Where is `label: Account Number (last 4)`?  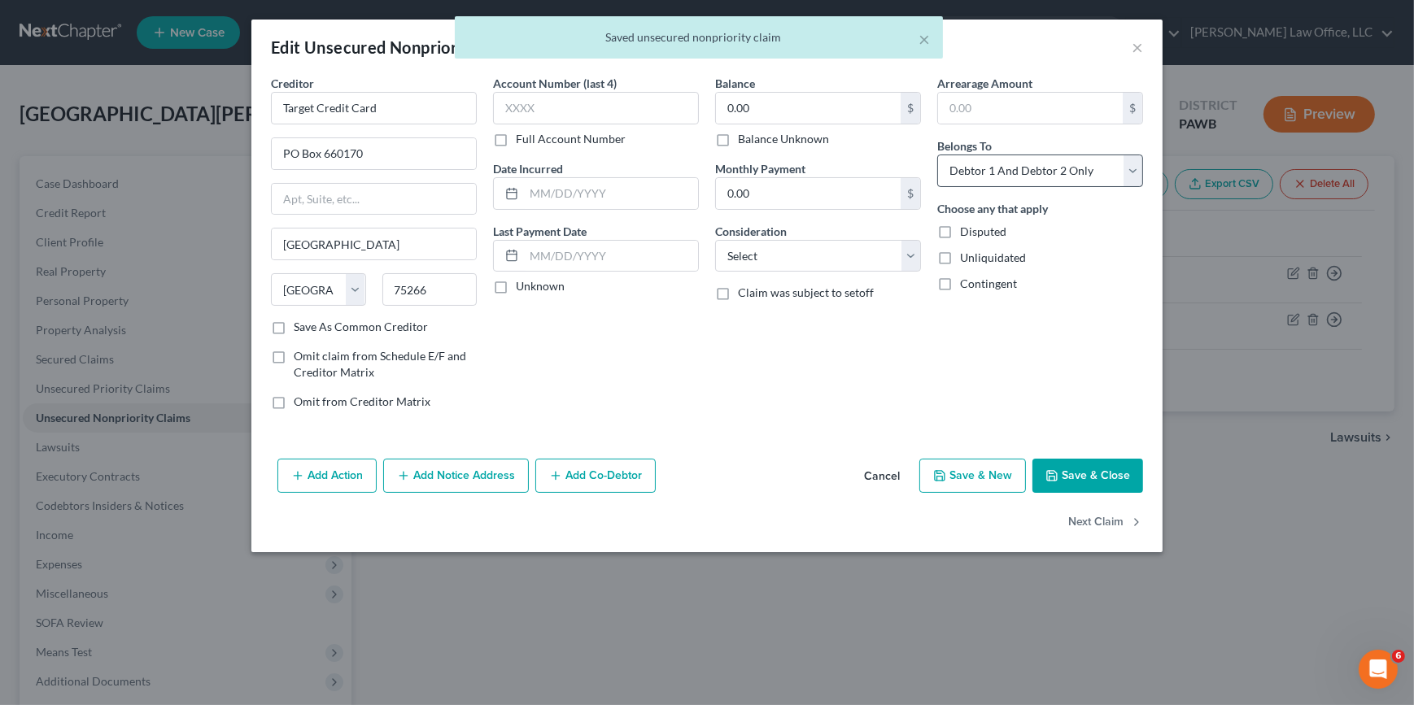
label: Account Number (last 4) is located at coordinates (555, 83).